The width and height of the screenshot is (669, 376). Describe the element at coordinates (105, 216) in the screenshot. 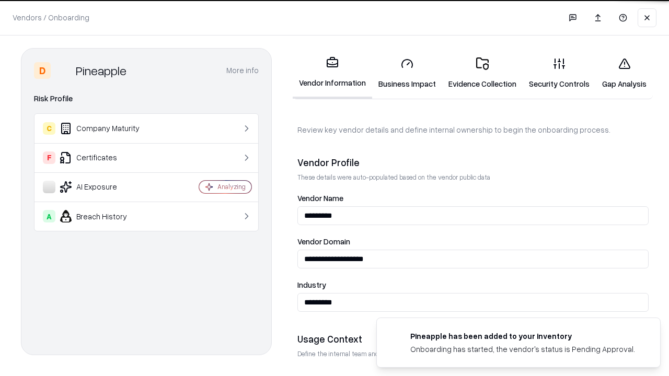

I see `div: Breach History` at that location.